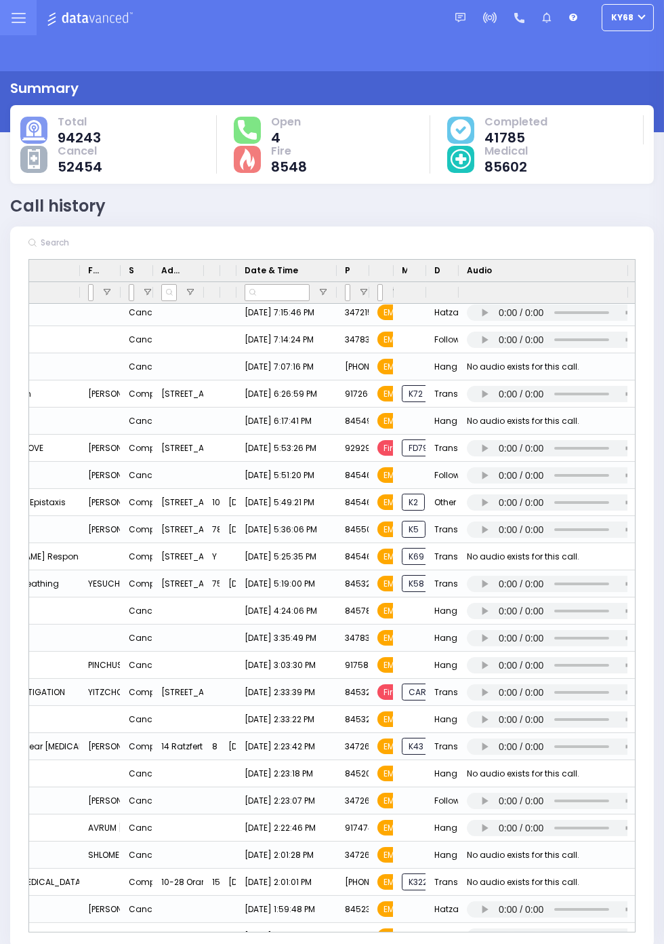  I want to click on span: 8454675125, so click(370, 502).